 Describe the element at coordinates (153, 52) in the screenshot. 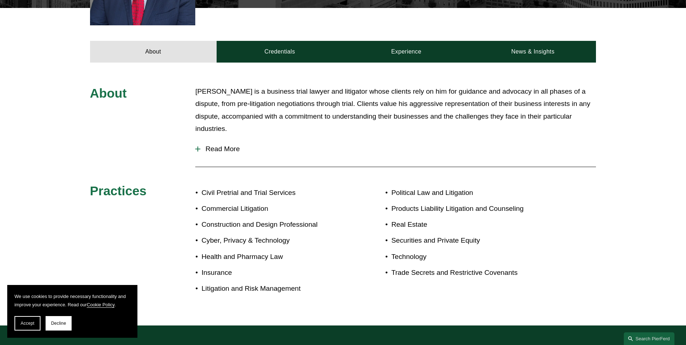

I see `a: About` at that location.